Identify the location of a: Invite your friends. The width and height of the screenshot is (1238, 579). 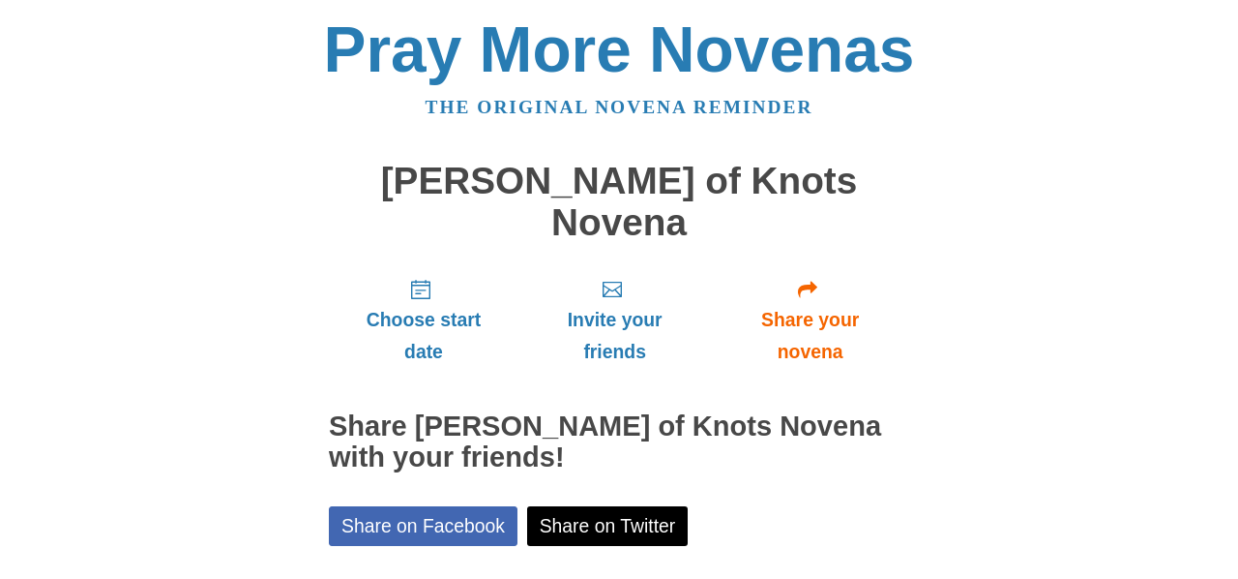
(614, 319).